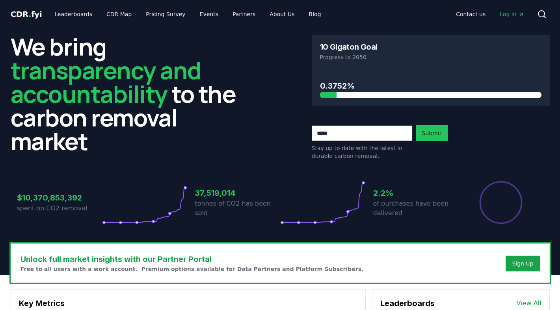  Describe the element at coordinates (59, 208) in the screenshot. I see `p: spent on CO2 removal` at that location.